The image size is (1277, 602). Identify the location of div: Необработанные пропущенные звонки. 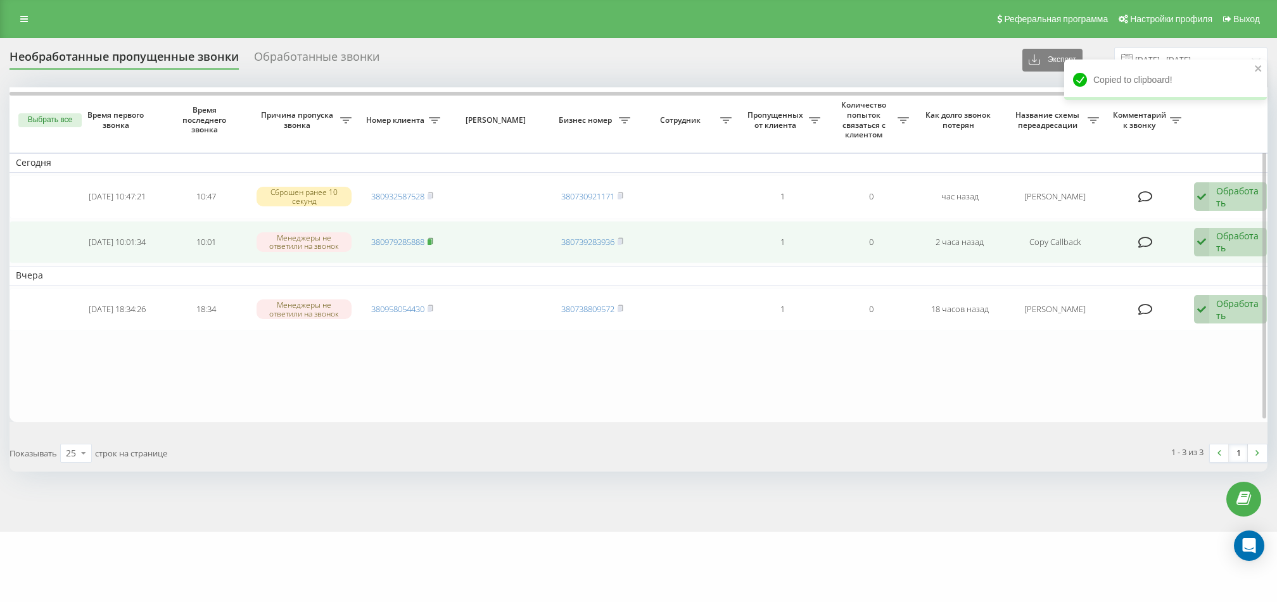
(124, 60).